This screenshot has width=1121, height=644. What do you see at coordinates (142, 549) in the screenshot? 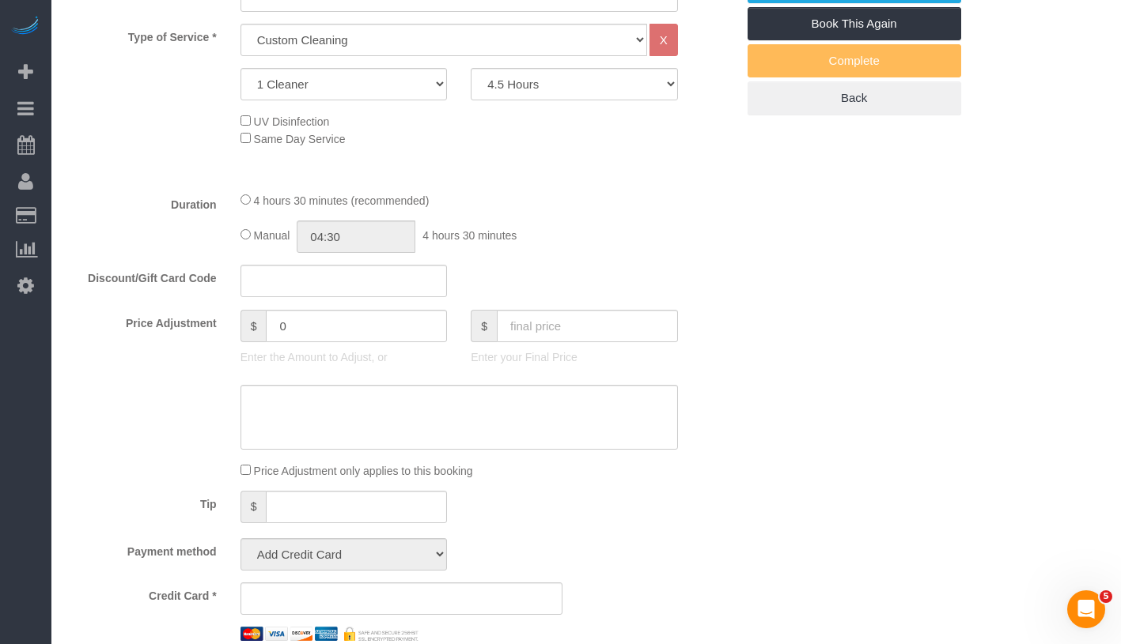
I see `label: Payment method` at bounding box center [142, 549].